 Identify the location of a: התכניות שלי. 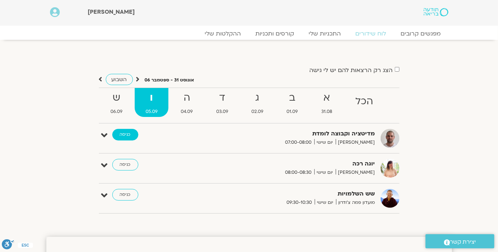
(325, 34).